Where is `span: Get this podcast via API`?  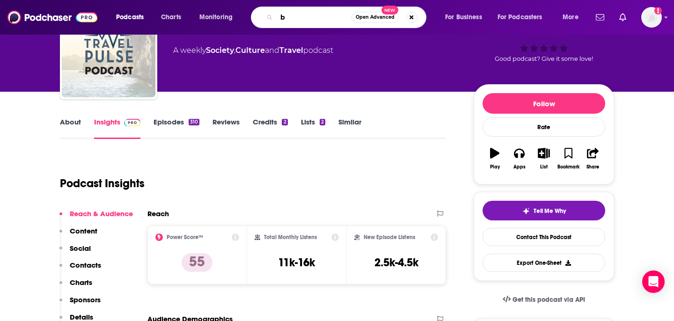
span: Get this podcast via API is located at coordinates (549, 300).